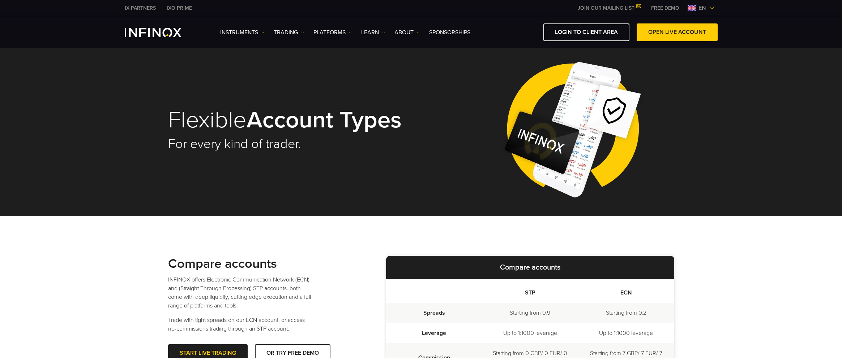 This screenshot has height=358, width=842. Describe the element at coordinates (289, 120) in the screenshot. I see `h1: Flexible` at that location.